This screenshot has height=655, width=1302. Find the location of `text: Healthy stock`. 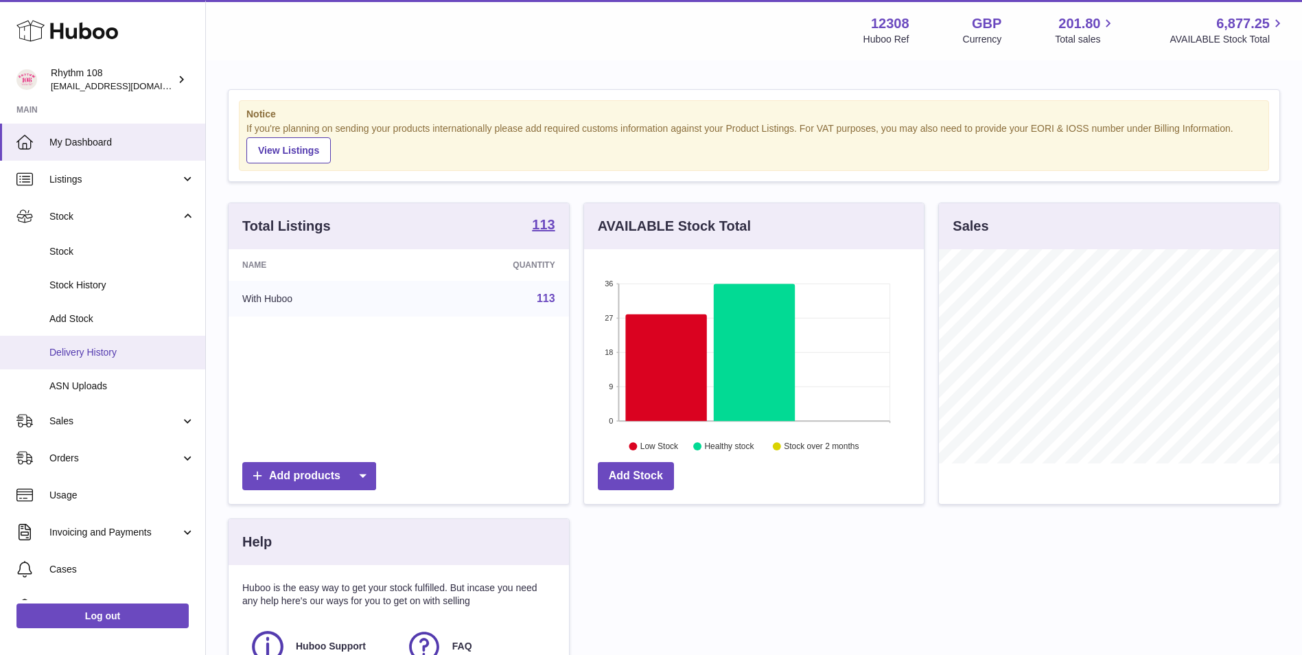

text: Healthy stock is located at coordinates (729, 446).